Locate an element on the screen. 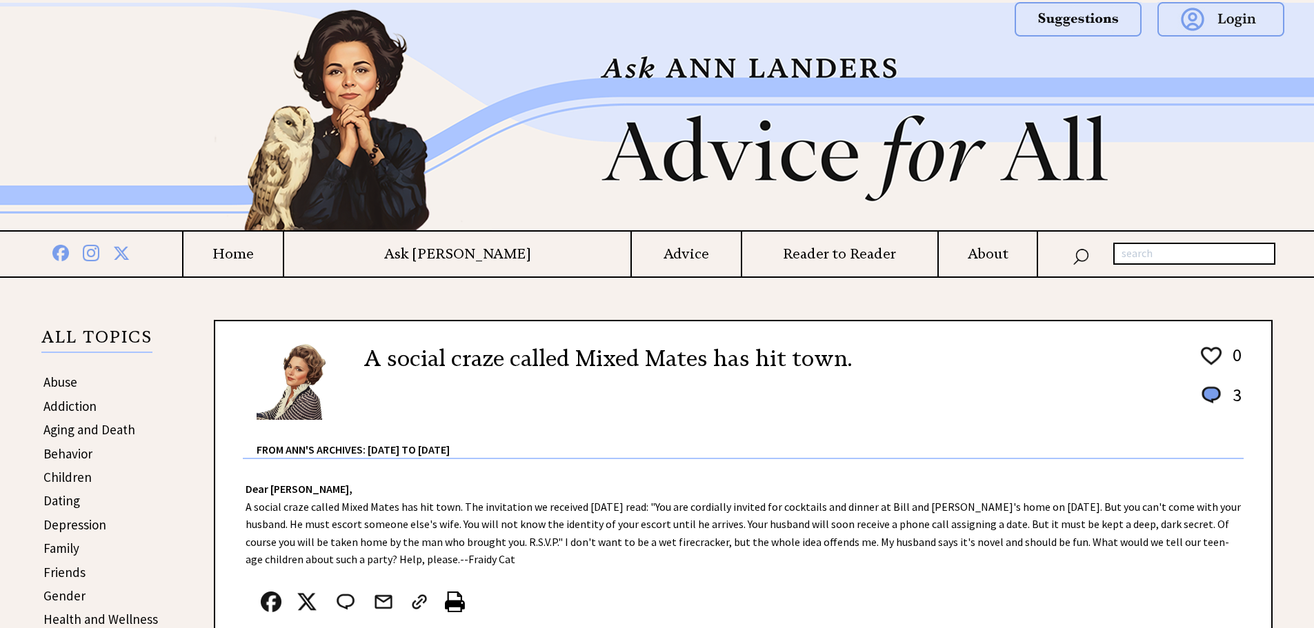 This screenshot has height=628, width=1314. img: header2b_v1.png is located at coordinates (657, 117).